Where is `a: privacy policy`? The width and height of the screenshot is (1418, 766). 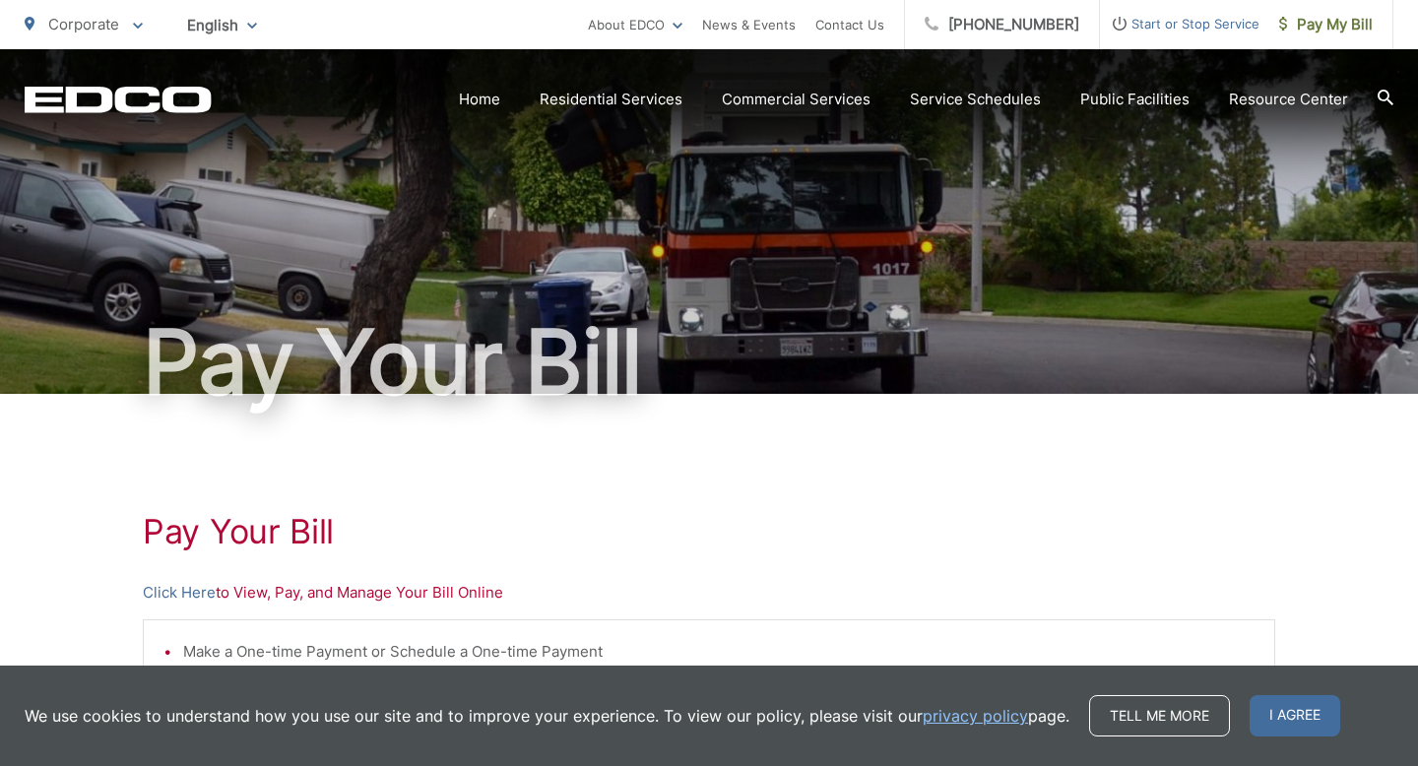
a: privacy policy is located at coordinates (975, 716).